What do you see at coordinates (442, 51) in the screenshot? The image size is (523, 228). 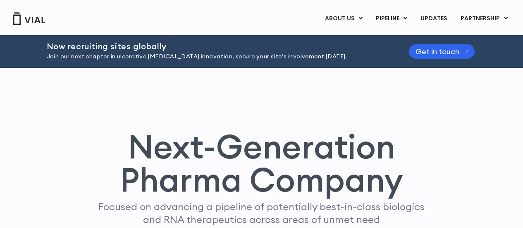 I see `a: Get in touch` at bounding box center [442, 51].